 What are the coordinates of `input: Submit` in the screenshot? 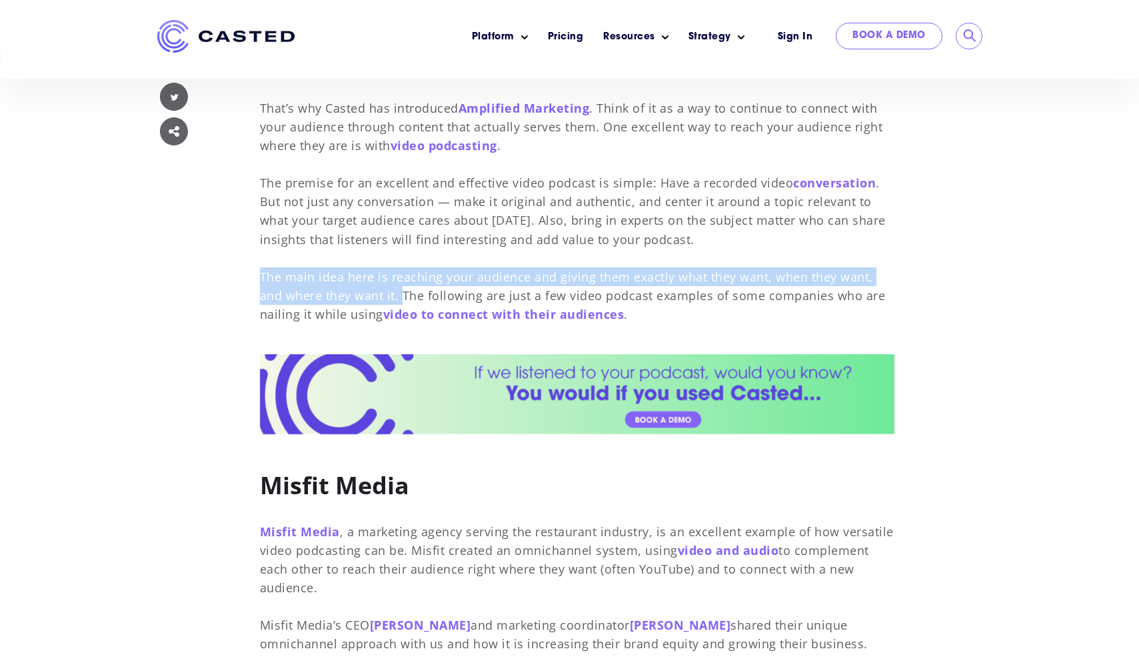 It's located at (970, 36).